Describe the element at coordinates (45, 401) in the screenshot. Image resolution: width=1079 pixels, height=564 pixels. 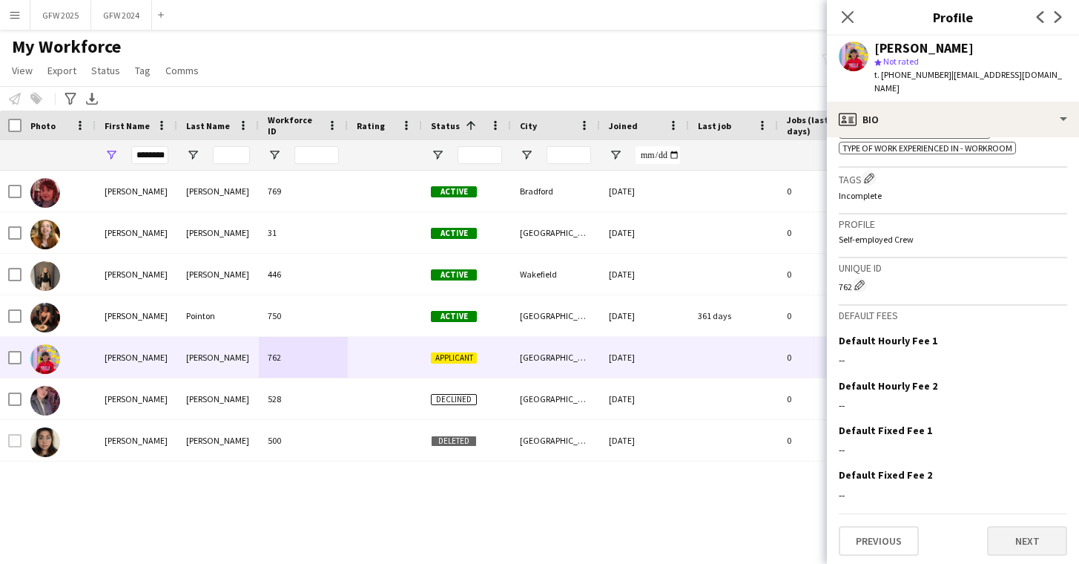
I see `img: Georgina Martin` at that location.